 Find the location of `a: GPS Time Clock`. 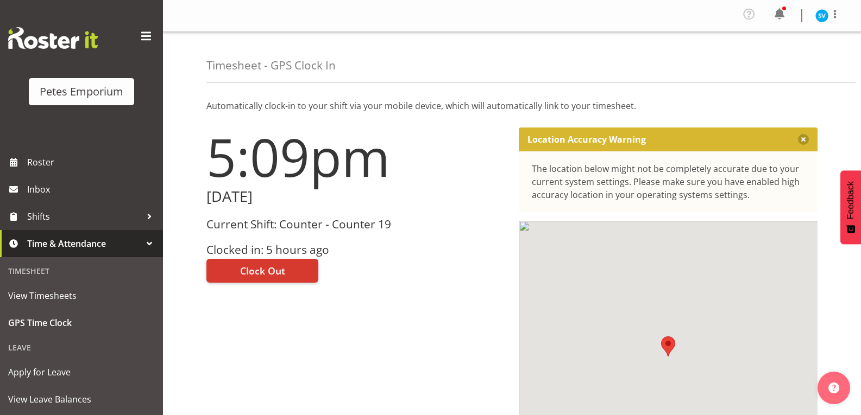

a: GPS Time Clock is located at coordinates (81, 323).